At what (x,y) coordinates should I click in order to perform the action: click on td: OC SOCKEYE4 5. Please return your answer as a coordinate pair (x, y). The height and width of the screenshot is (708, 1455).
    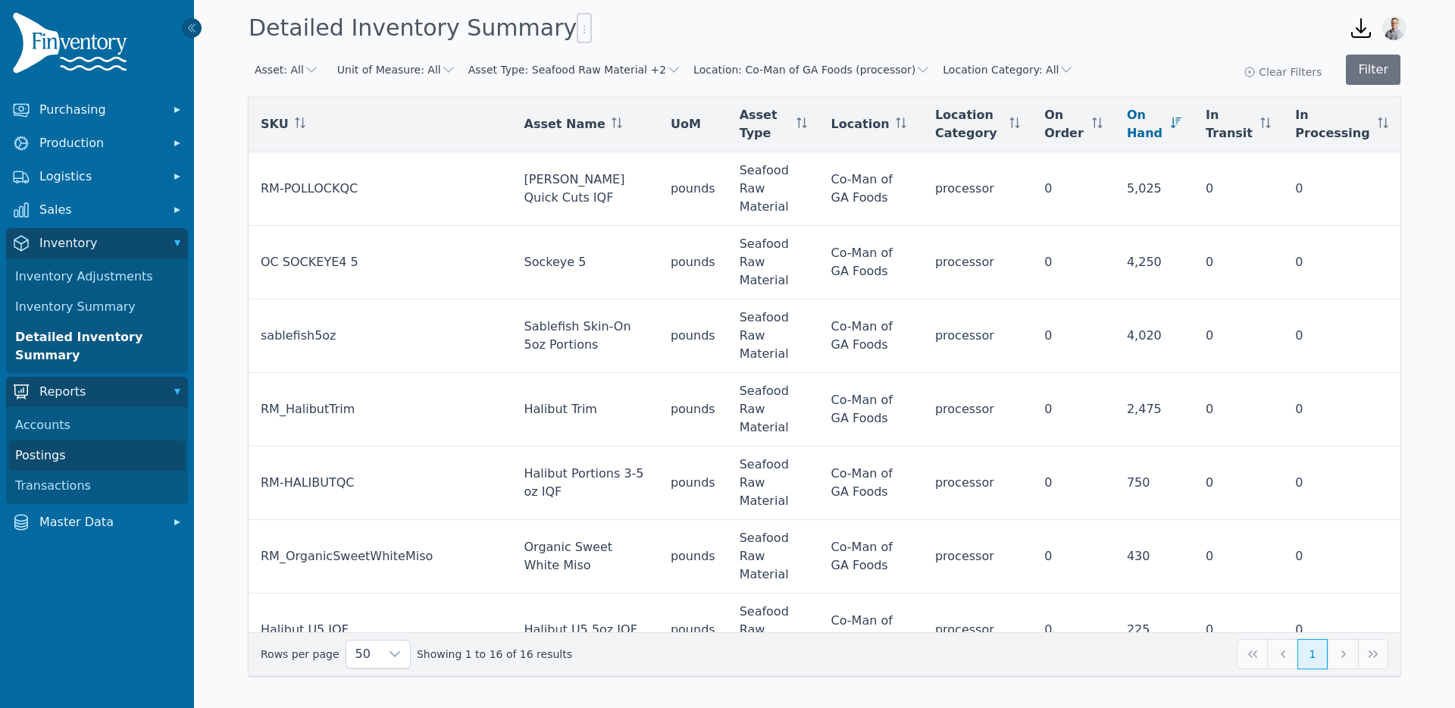
    Looking at the image, I should click on (380, 262).